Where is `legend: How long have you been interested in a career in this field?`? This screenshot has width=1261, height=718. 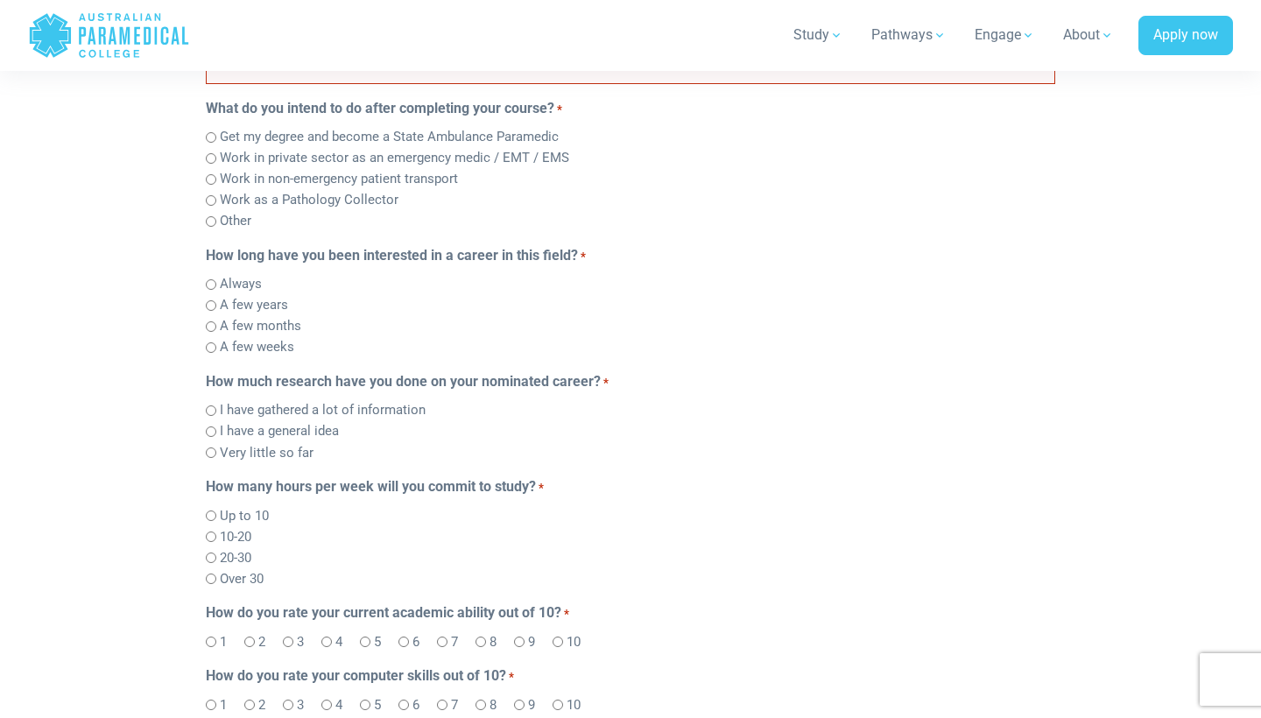 legend: How long have you been interested in a career in this field? is located at coordinates (631, 256).